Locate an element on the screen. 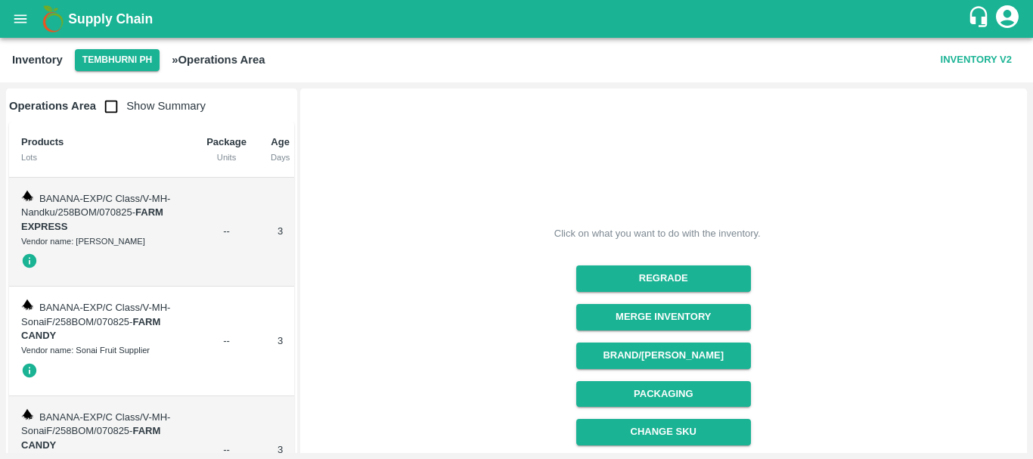 The image size is (1033, 459). button: open drawer is located at coordinates (20, 19).